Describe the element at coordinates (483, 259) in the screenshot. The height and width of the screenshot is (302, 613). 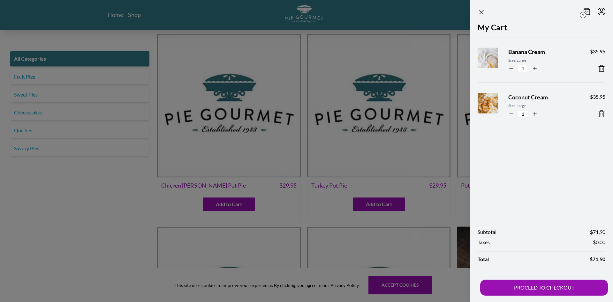
I see `span: Total` at that location.